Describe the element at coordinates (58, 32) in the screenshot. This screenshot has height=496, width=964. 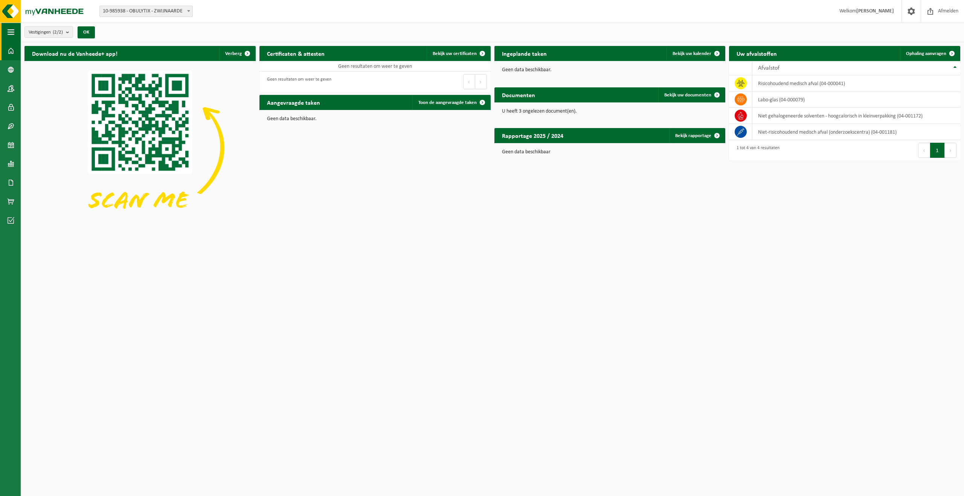
I see `count: (2/2)` at that location.